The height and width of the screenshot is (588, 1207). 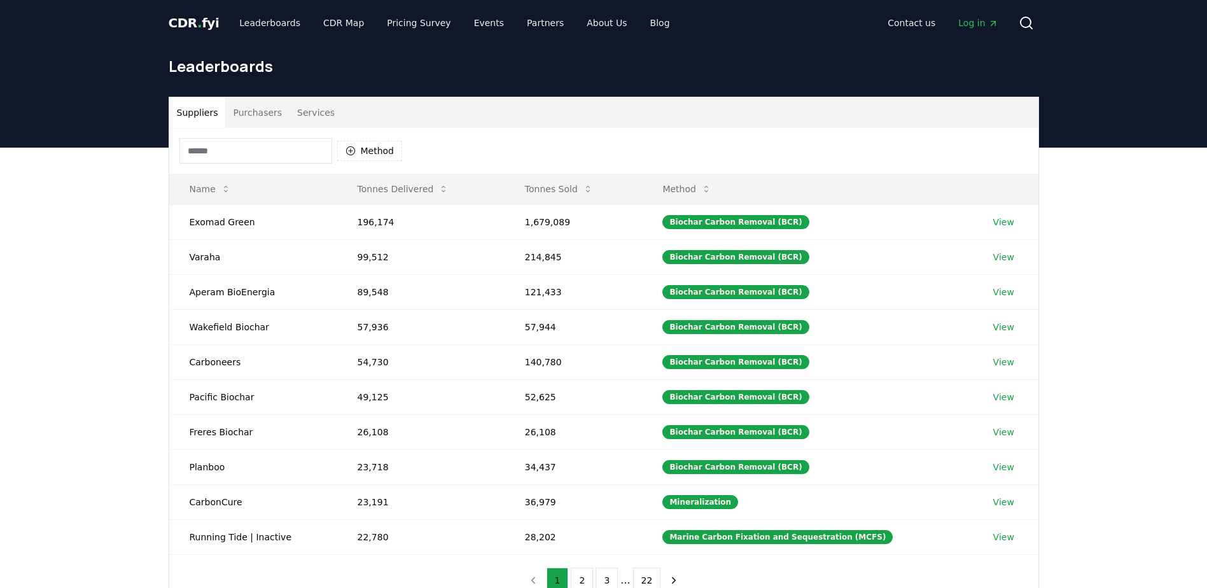 What do you see at coordinates (421, 292) in the screenshot?
I see `td: 89,548` at bounding box center [421, 292].